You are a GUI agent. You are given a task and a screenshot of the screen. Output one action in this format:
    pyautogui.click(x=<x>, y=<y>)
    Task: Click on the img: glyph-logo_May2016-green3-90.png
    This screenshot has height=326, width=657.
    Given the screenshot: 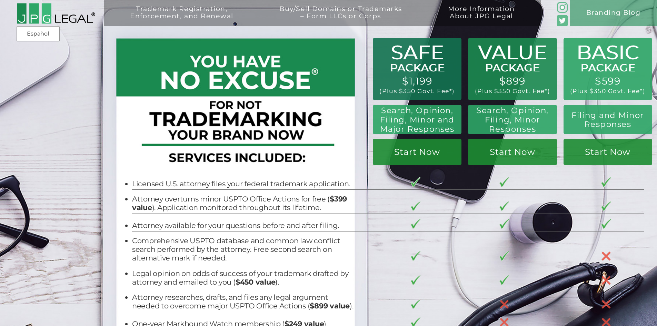 What is the action you would take?
    pyautogui.click(x=563, y=8)
    